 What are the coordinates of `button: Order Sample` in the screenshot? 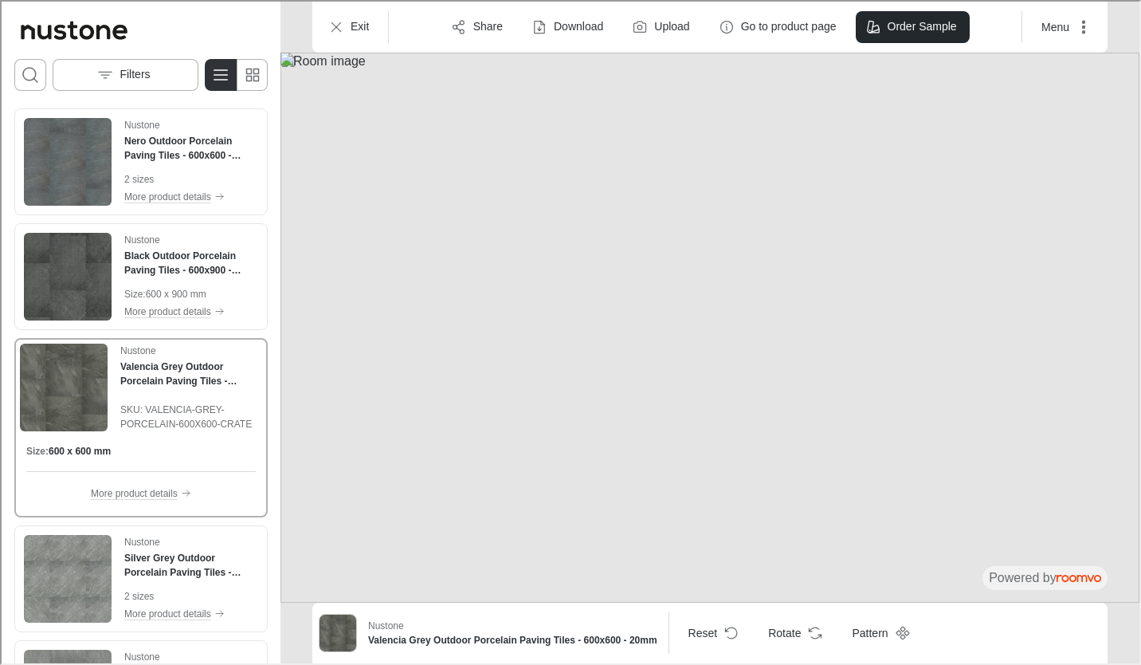 It's located at (911, 25).